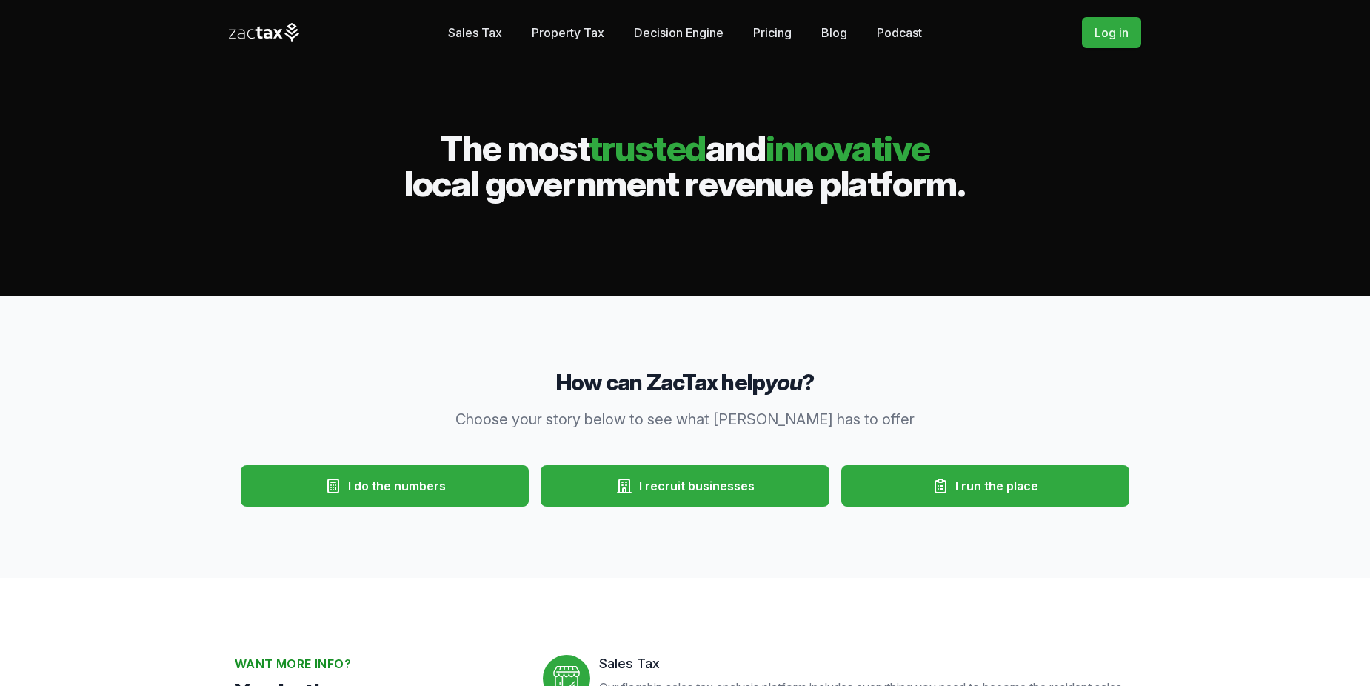  I want to click on a: Pricing, so click(772, 33).